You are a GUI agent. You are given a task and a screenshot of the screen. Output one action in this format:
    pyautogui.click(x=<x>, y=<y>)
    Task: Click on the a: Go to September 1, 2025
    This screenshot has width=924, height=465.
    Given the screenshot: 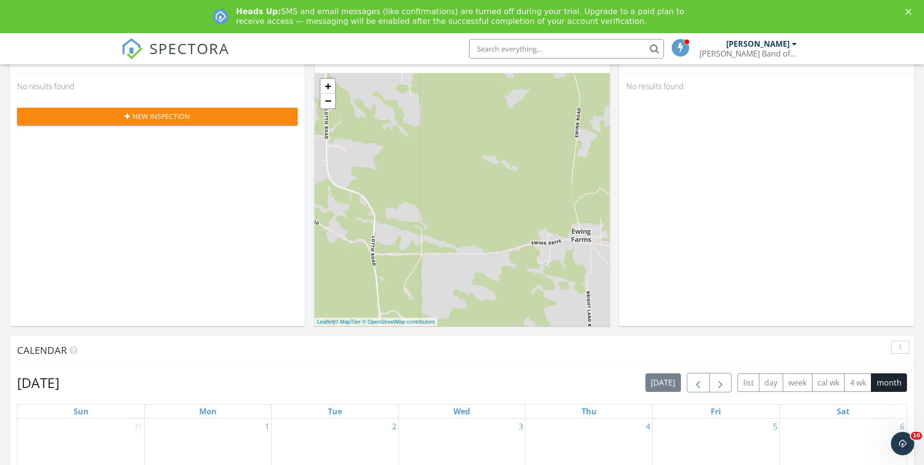 What is the action you would take?
    pyautogui.click(x=267, y=426)
    